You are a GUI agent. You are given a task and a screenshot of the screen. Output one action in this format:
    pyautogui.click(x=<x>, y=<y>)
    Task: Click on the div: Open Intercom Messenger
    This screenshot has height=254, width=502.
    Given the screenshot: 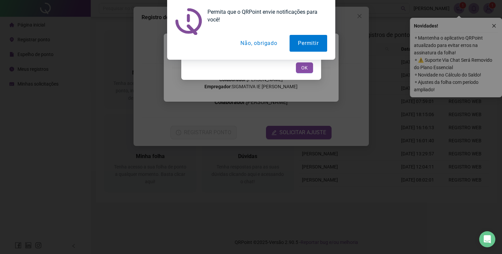 What is the action you would take?
    pyautogui.click(x=487, y=240)
    